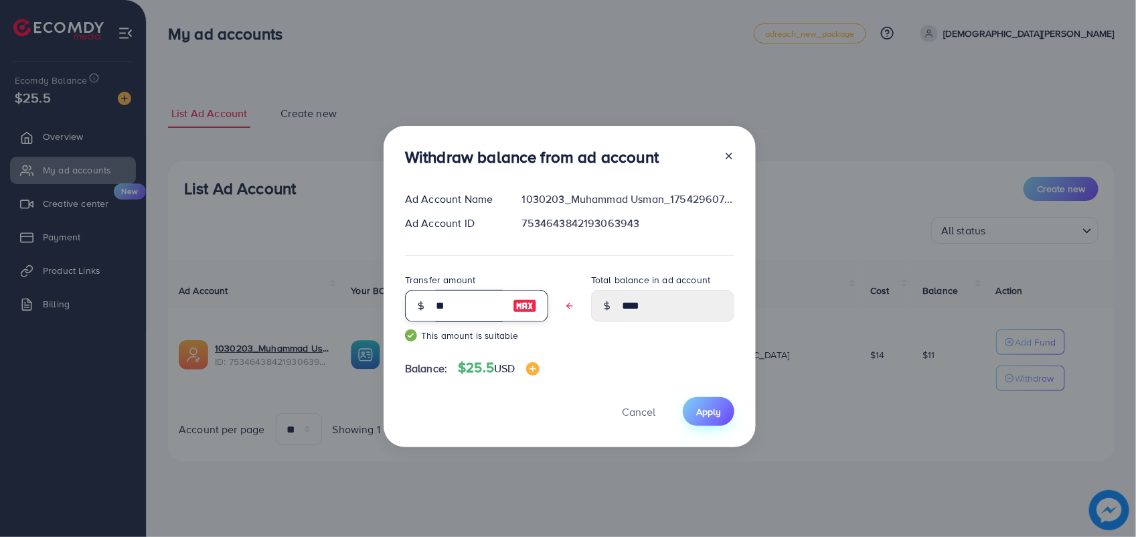  What do you see at coordinates (476, 335) in the screenshot?
I see `small: This amount is suitable` at bounding box center [476, 335].